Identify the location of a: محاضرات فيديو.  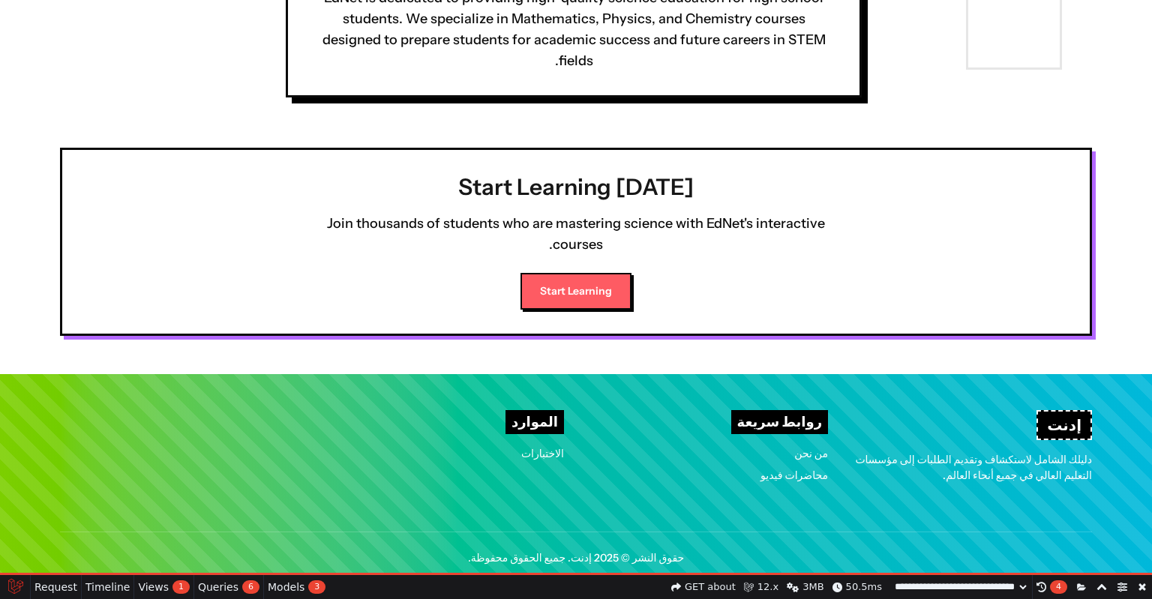
(794, 475).